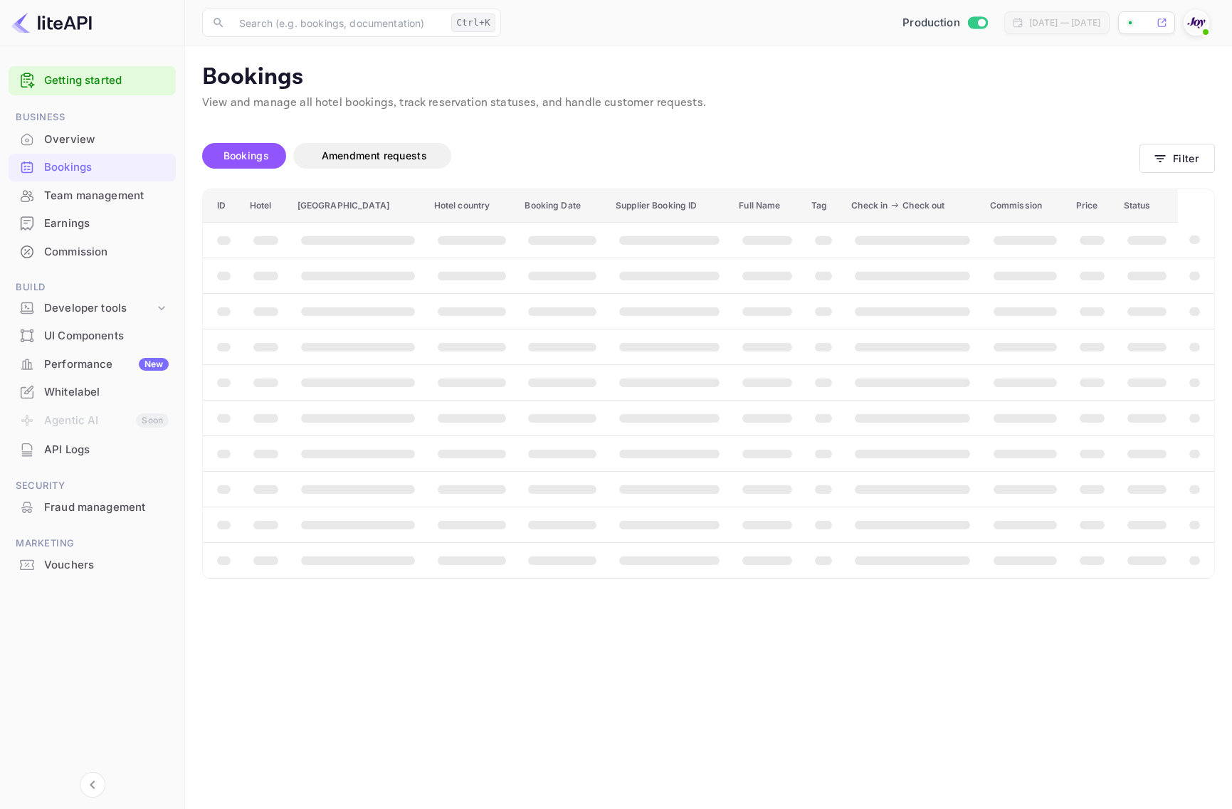  I want to click on div: Ctrl+K, so click(473, 23).